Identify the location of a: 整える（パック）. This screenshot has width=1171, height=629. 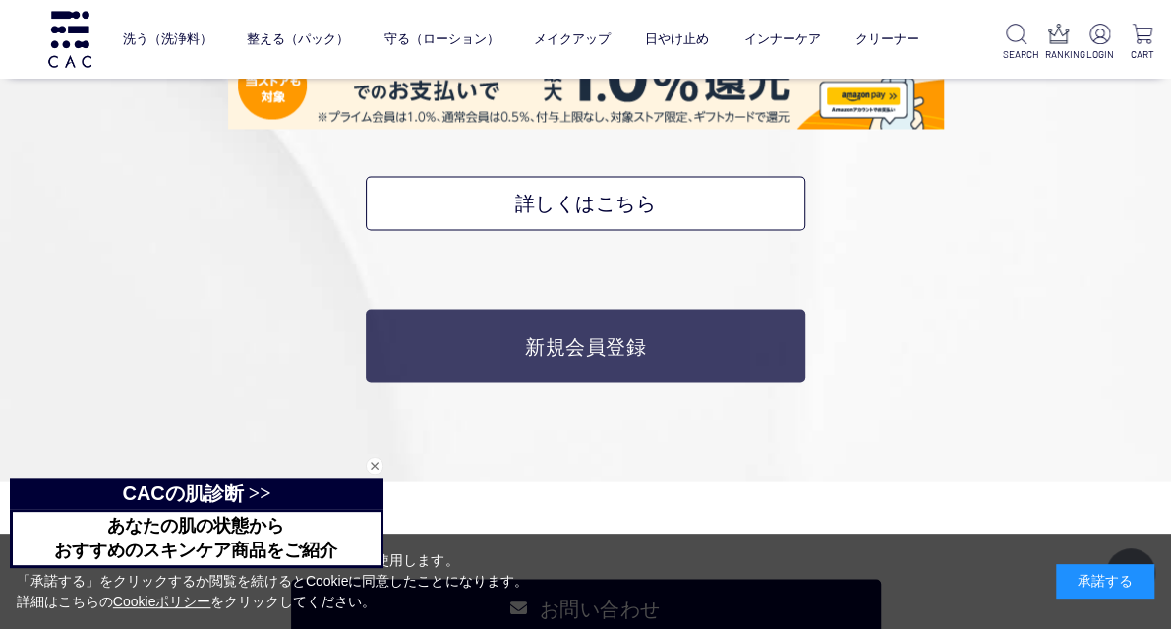
(298, 38).